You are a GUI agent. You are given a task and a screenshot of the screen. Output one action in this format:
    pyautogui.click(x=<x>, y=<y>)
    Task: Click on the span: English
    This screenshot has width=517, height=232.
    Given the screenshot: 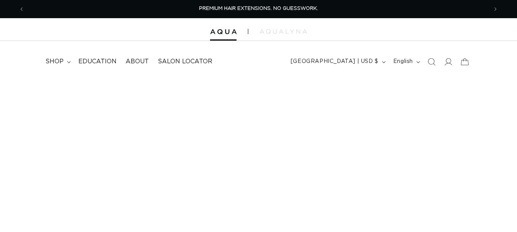 What is the action you would take?
    pyautogui.click(x=403, y=61)
    